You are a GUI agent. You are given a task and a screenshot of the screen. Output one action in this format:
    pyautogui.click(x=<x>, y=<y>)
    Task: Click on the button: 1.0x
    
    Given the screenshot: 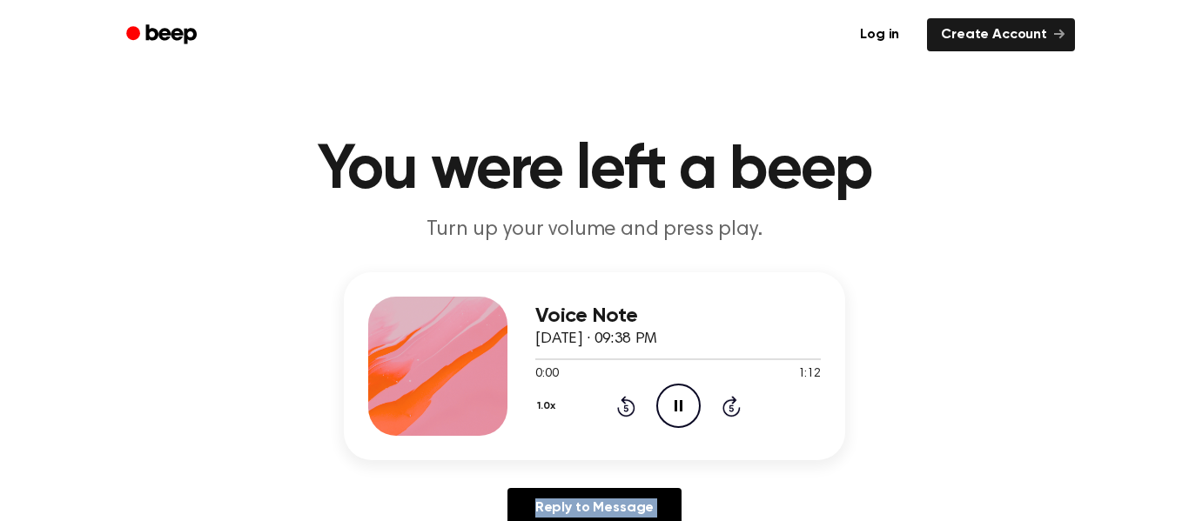 What is the action you would take?
    pyautogui.click(x=548, y=406)
    